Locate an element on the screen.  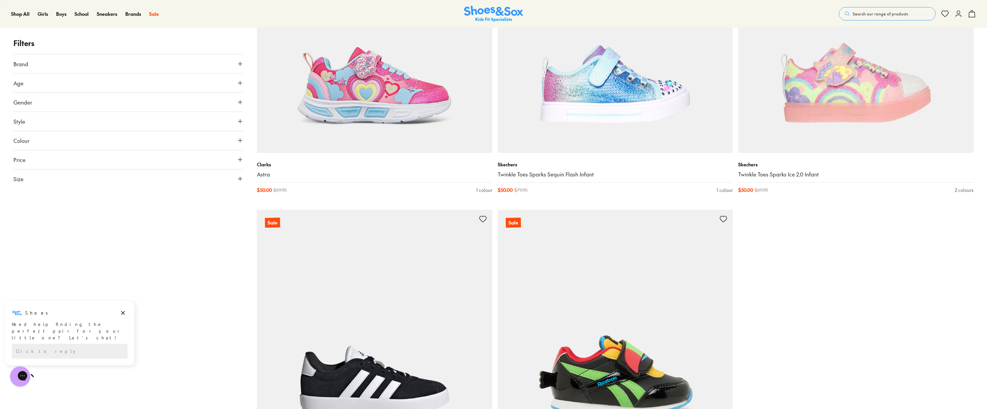
img: Shoes logo is located at coordinates (17, 13).